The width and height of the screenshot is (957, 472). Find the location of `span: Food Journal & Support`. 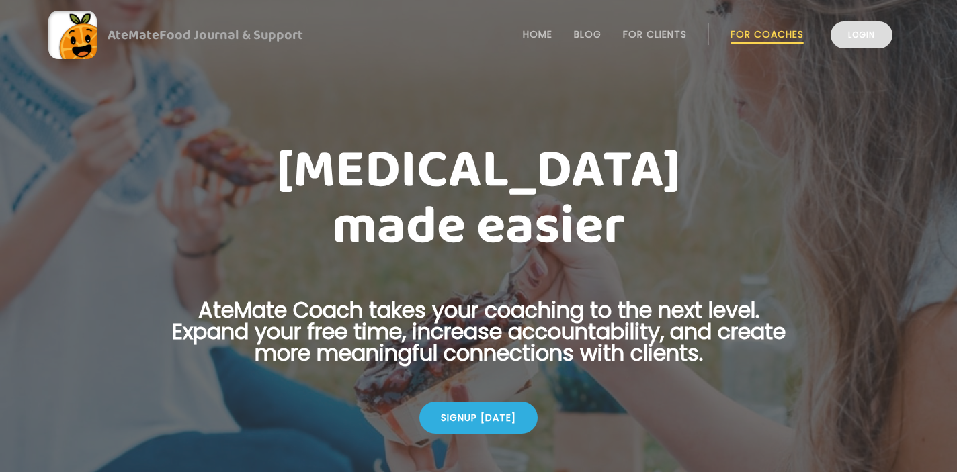

span: Food Journal & Support is located at coordinates (231, 35).